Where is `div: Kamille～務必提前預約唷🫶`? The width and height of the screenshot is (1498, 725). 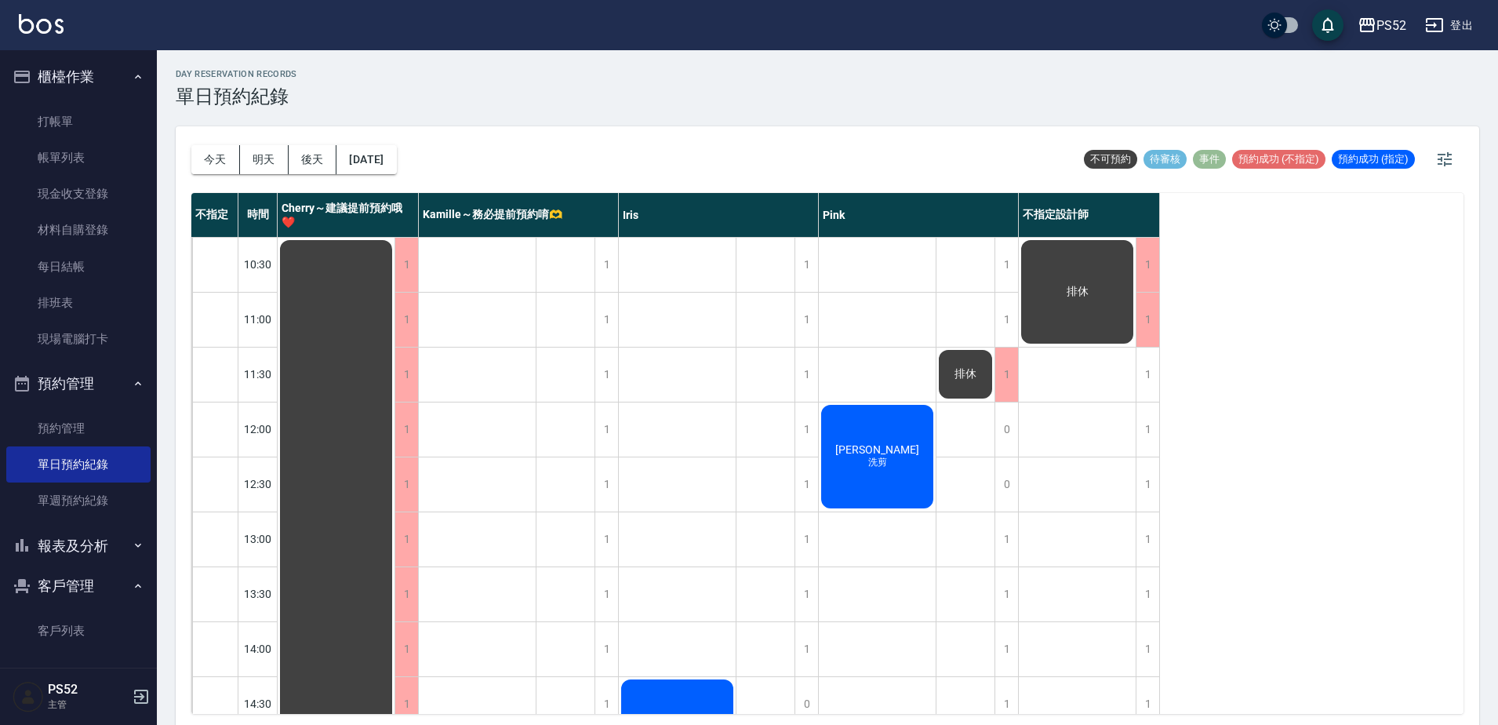
div: Kamille～務必提前預約唷🫶 is located at coordinates (518, 215).